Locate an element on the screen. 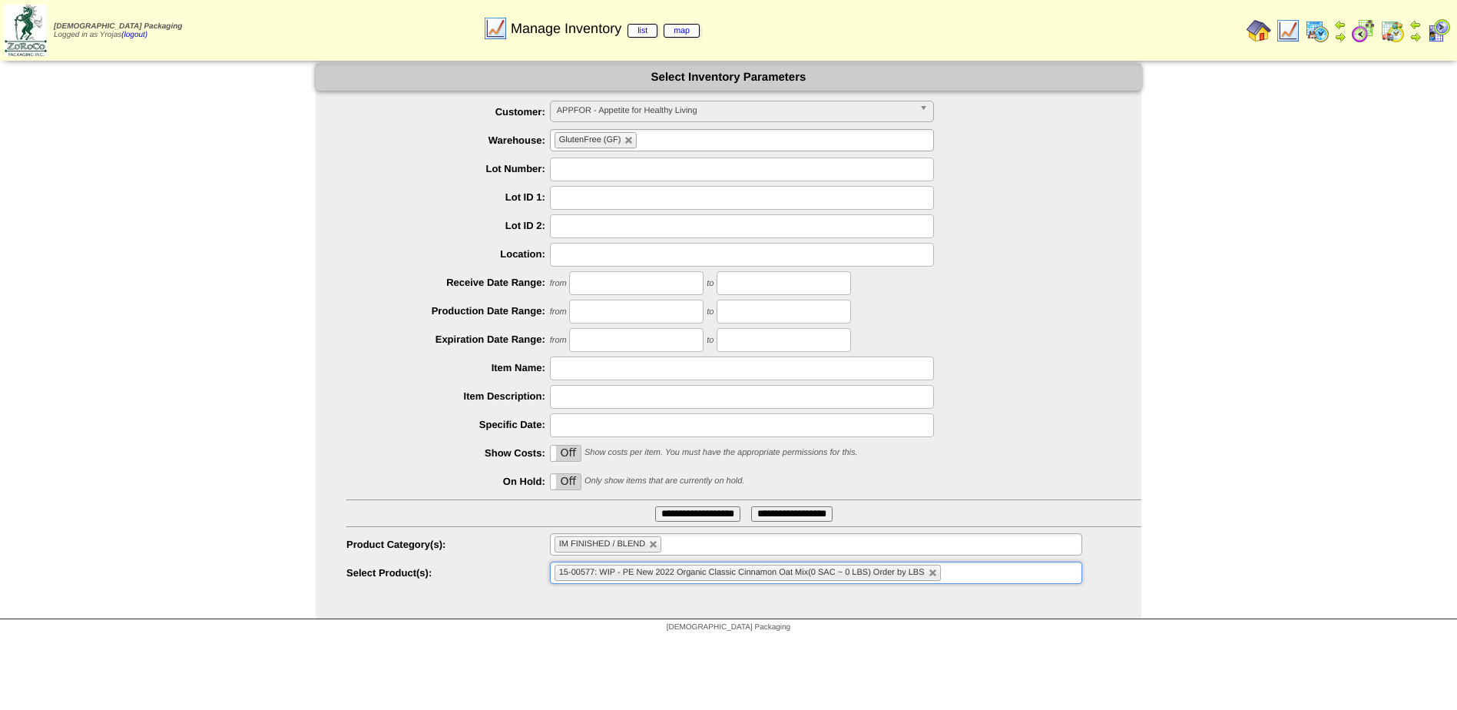  label: Item Name: is located at coordinates (448, 367).